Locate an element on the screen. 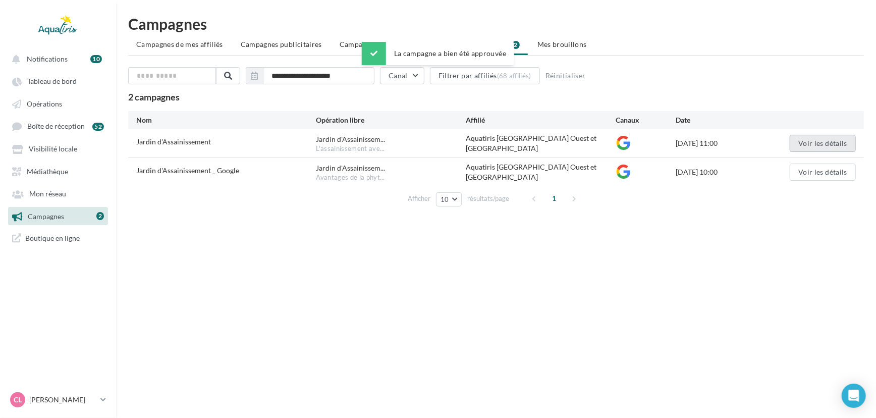 The width and height of the screenshot is (876, 418). a: Tableau de bord is located at coordinates (58, 81).